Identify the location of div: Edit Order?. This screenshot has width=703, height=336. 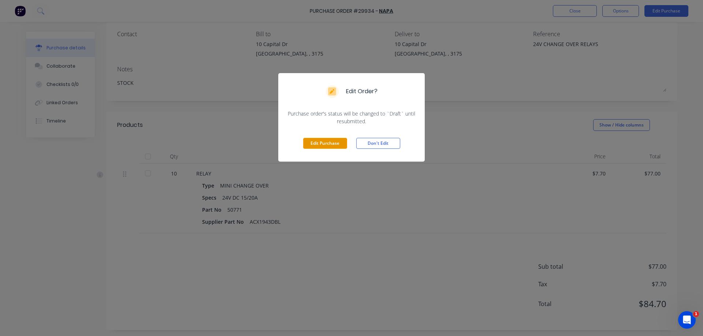
(362, 91).